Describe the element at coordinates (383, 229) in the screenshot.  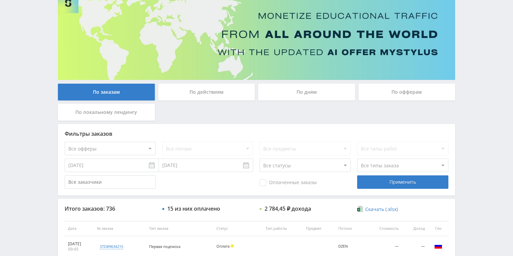
I see `th: Стоимость` at that location.